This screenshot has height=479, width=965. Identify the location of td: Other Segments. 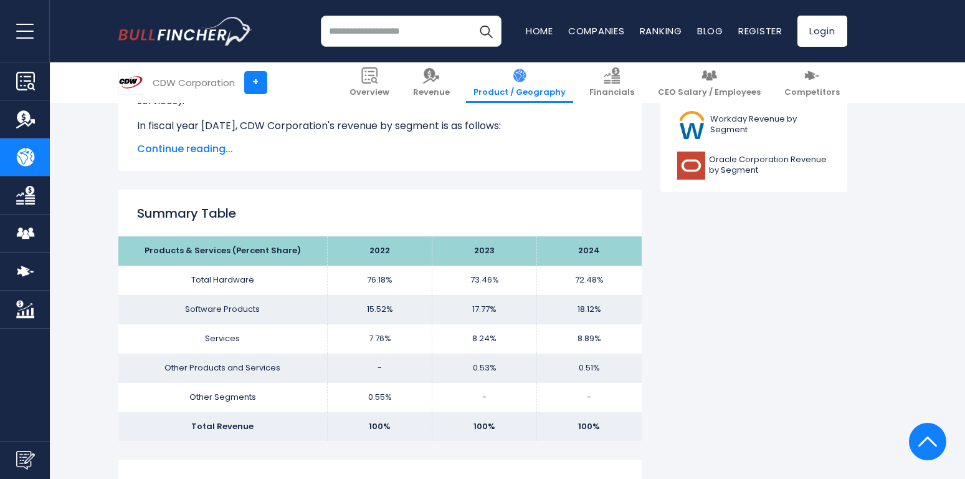
(223, 397).